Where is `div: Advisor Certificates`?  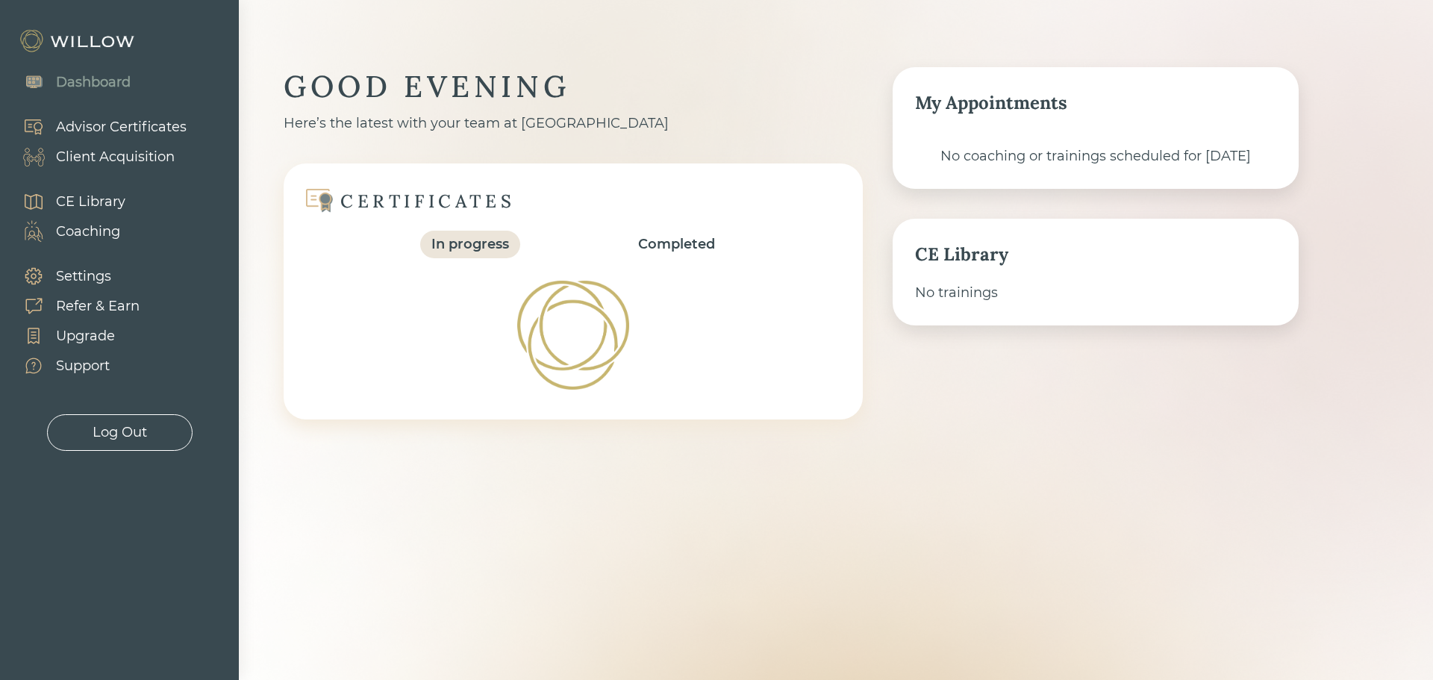 div: Advisor Certificates is located at coordinates (121, 127).